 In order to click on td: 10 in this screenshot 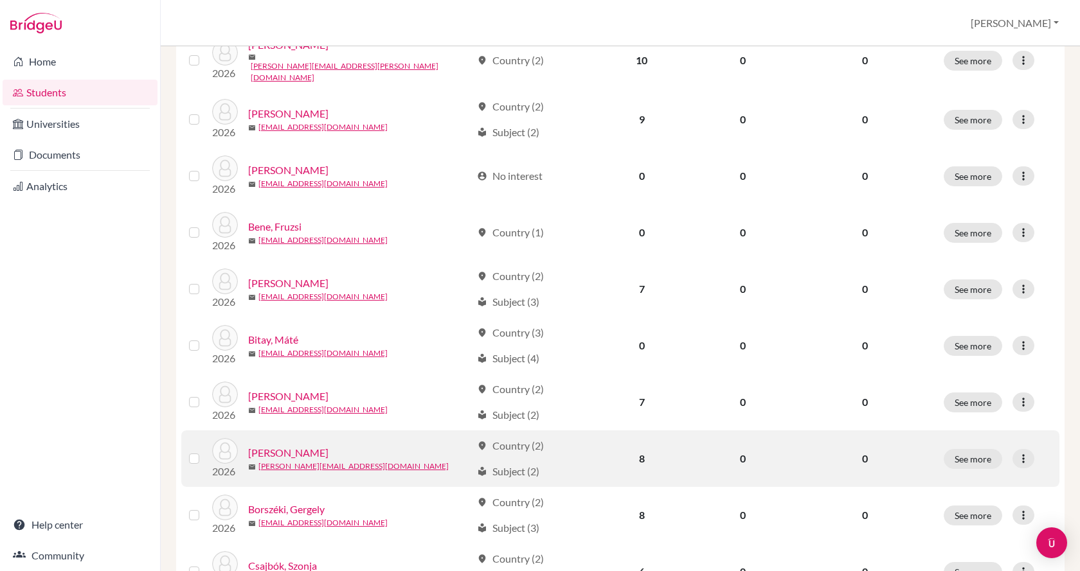, I will do `click(641, 60)`.